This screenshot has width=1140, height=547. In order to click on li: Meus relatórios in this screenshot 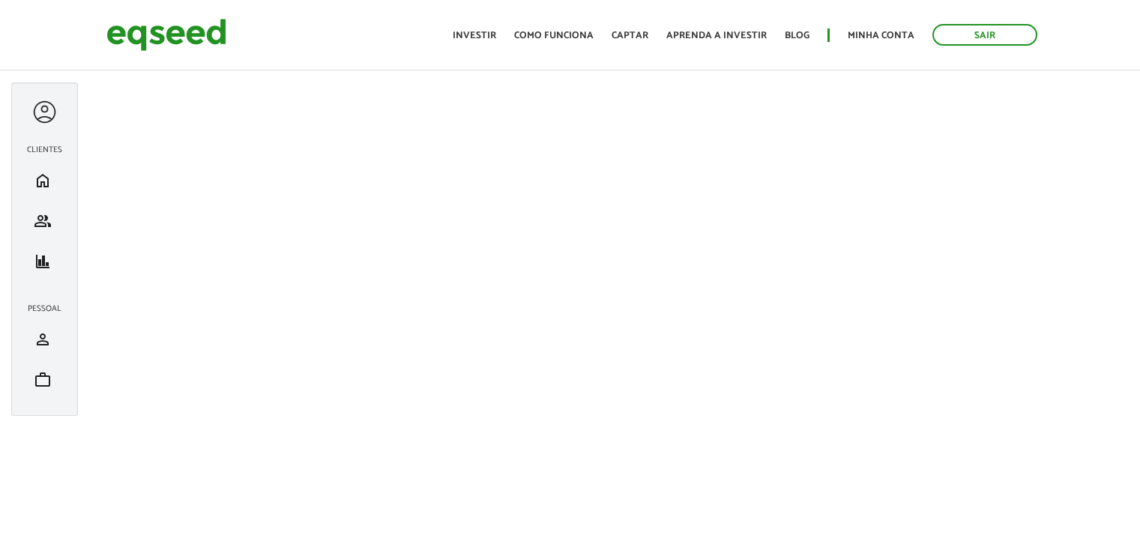, I will do `click(44, 261)`.